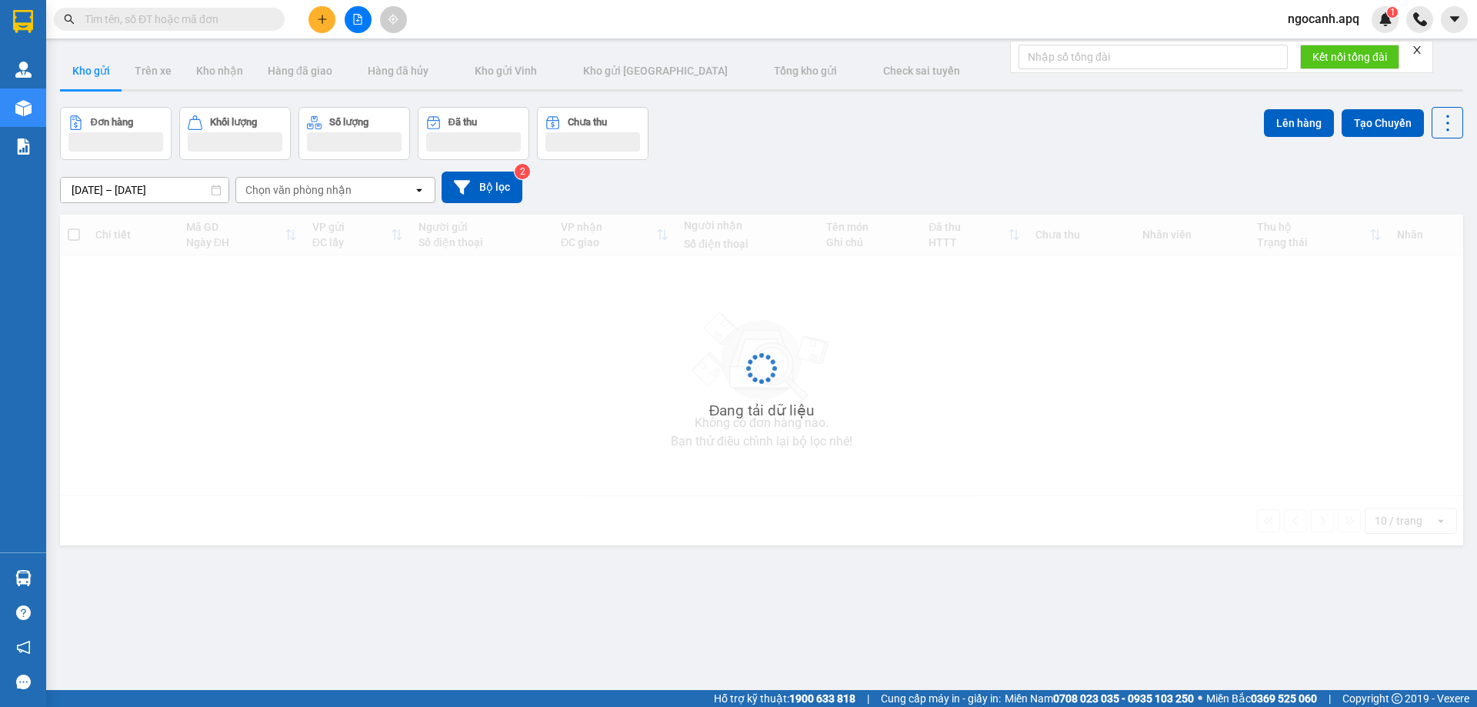 This screenshot has width=1477, height=707. What do you see at coordinates (1099, 698) in the screenshot?
I see `span: Miền Nam` at bounding box center [1099, 698].